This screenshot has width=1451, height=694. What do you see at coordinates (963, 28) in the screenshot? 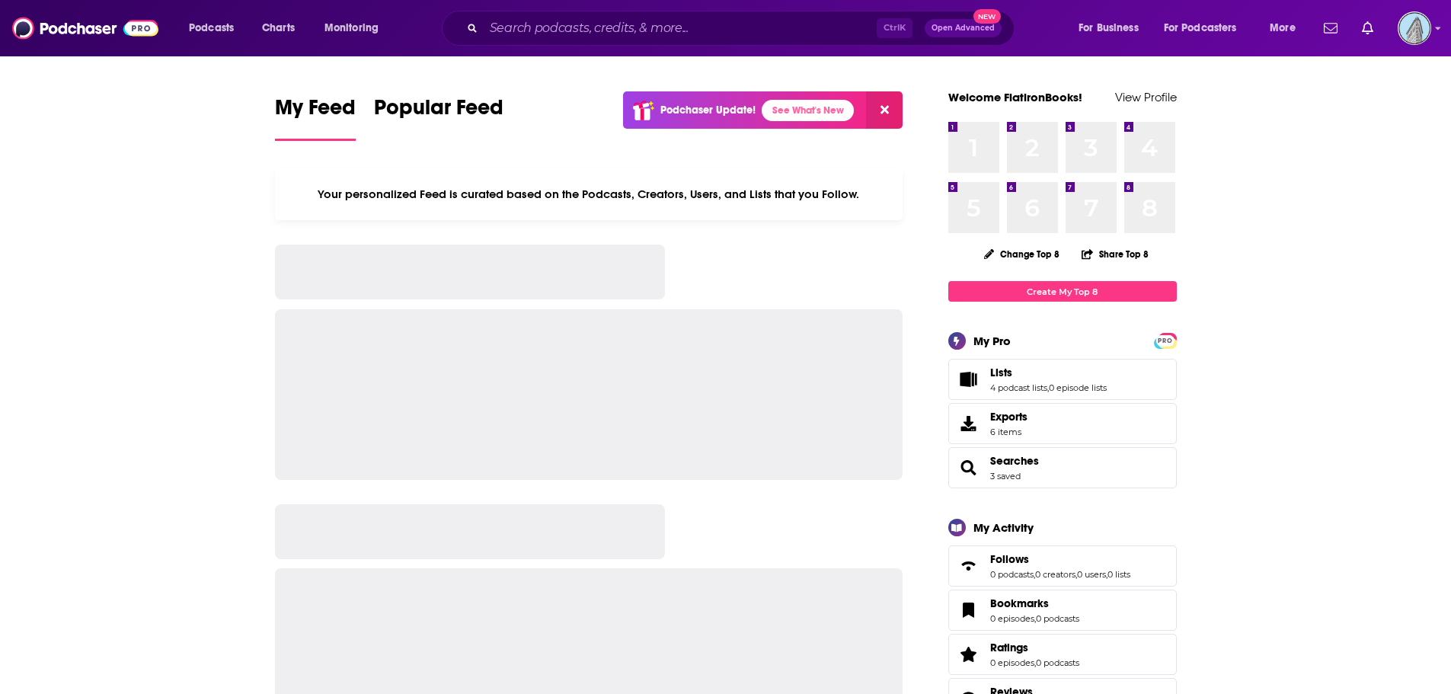
I see `span: Open Advanced` at bounding box center [963, 28].